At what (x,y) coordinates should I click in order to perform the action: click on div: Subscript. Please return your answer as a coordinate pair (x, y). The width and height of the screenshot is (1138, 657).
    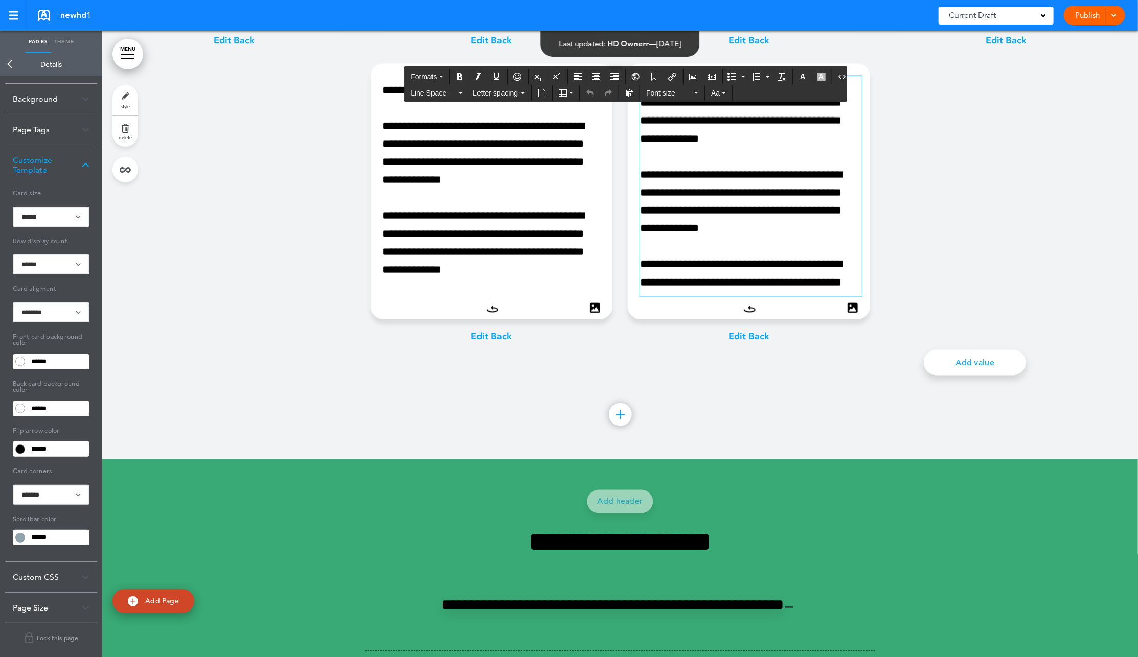
    Looking at the image, I should click on (539, 77).